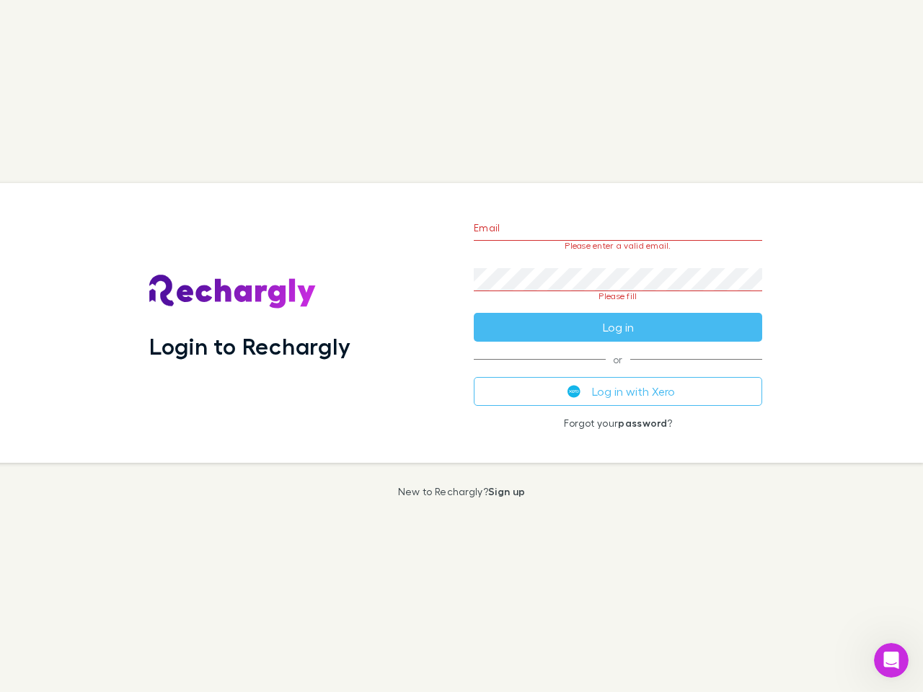 Image resolution: width=923 pixels, height=692 pixels. Describe the element at coordinates (250, 346) in the screenshot. I see `h1: Login to Rechargly` at that location.